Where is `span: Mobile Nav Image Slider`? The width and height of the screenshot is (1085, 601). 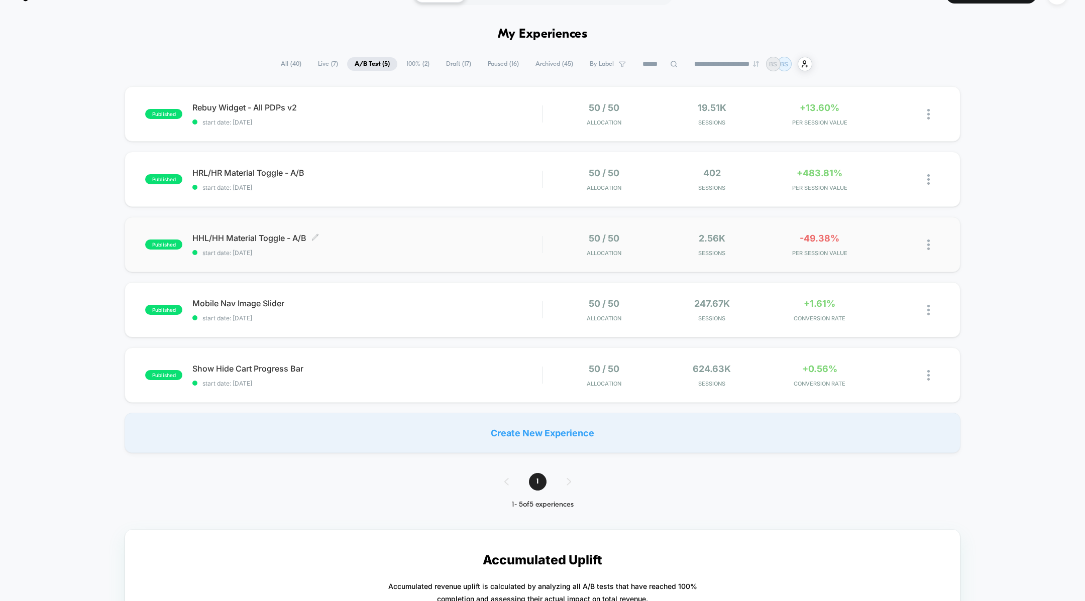
span: Mobile Nav Image Slider is located at coordinates (367, 303).